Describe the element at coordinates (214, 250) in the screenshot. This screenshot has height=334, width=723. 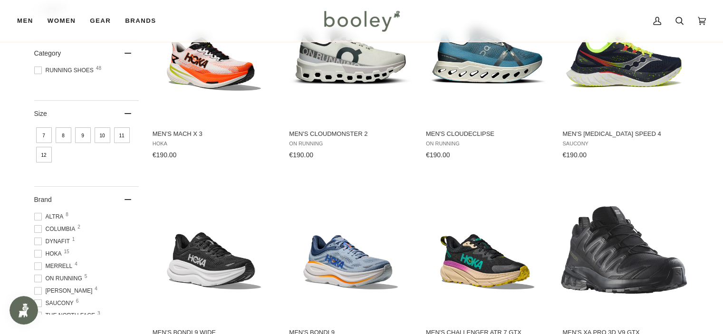
I see `img: Hoka Men's Bondi 9 Wide Black / White - Booley Galway` at that location.